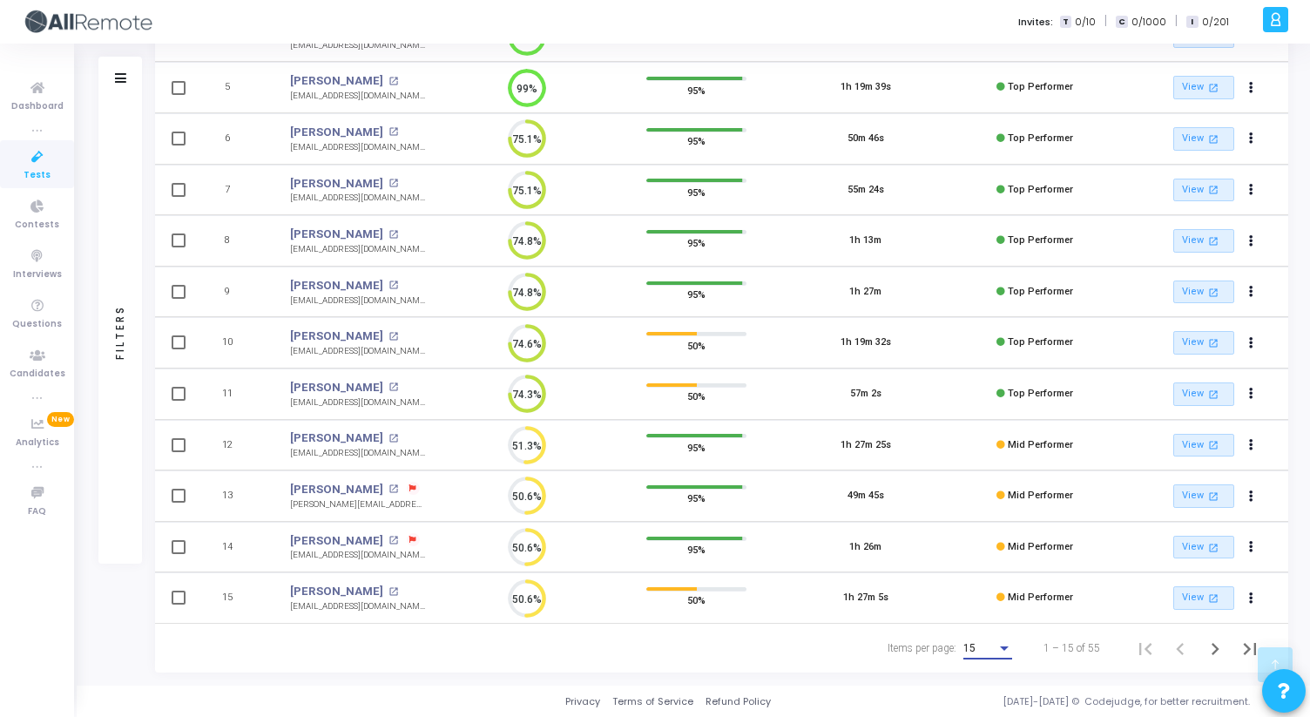  What do you see at coordinates (866, 139) in the screenshot?
I see `div: 50m 46s` at bounding box center [866, 139].